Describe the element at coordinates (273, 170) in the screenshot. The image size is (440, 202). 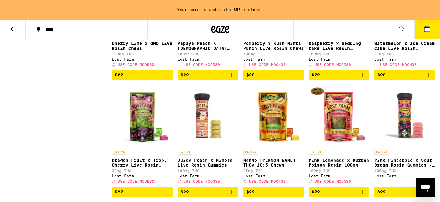
I see `p: 95mg THC` at that location.